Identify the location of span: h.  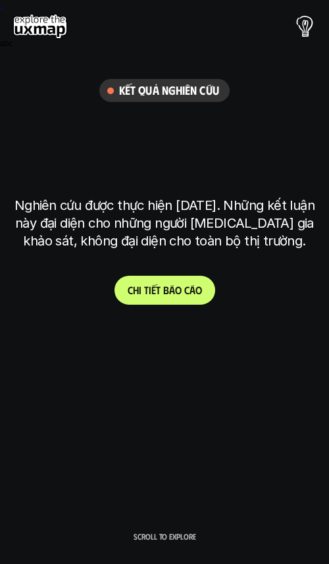
(136, 290).